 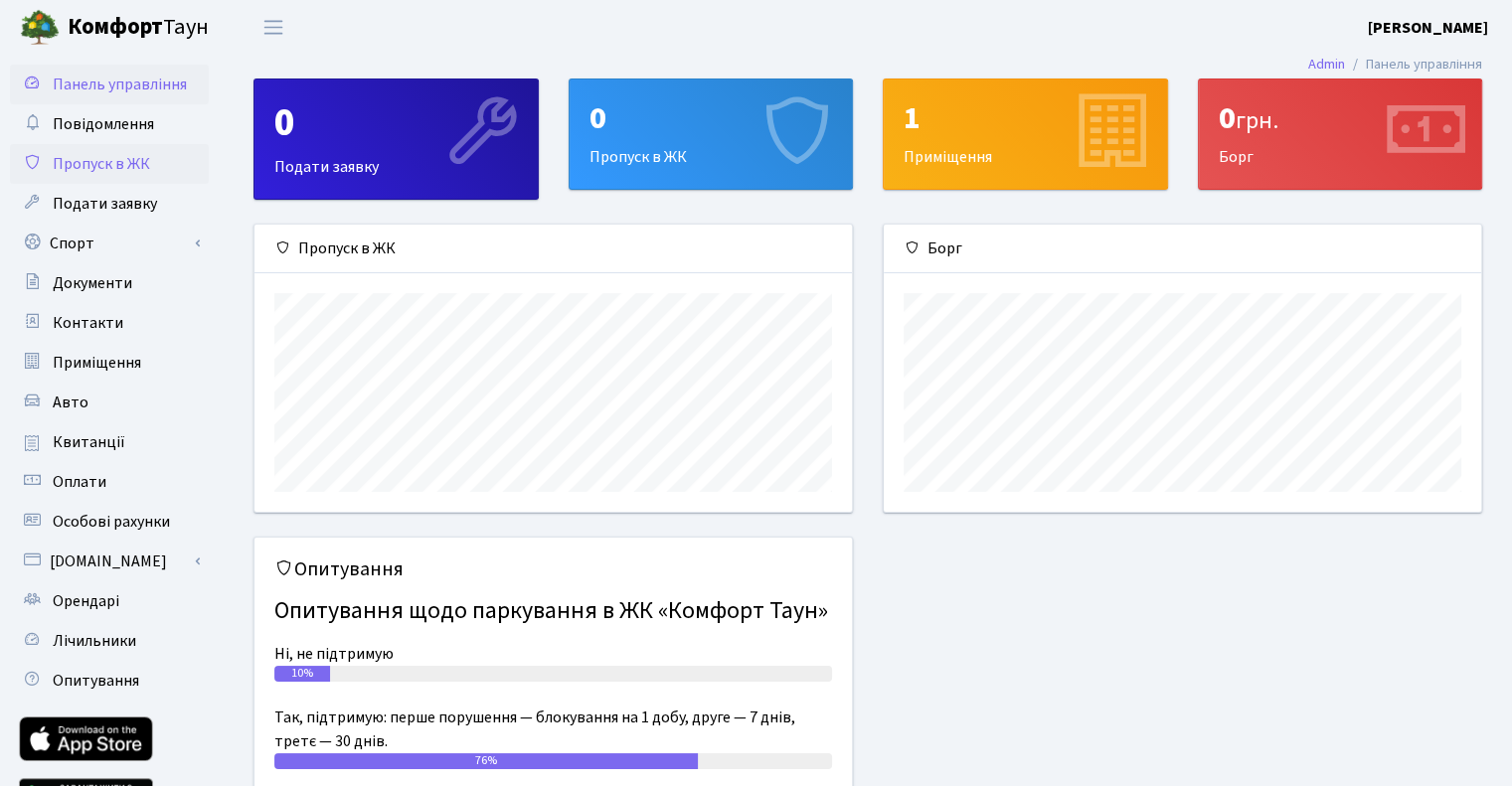 I want to click on a: Пропуск в ЖК, so click(x=110, y=164).